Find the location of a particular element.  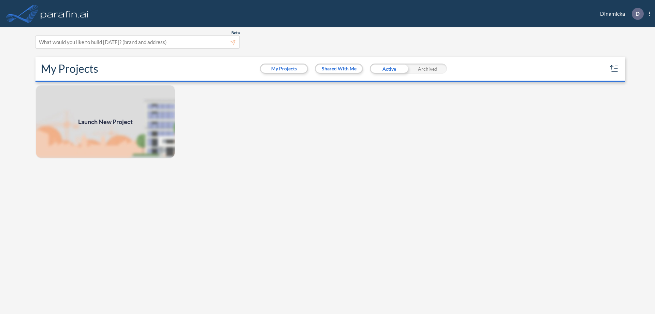

button: Shared With Me is located at coordinates (339, 69).